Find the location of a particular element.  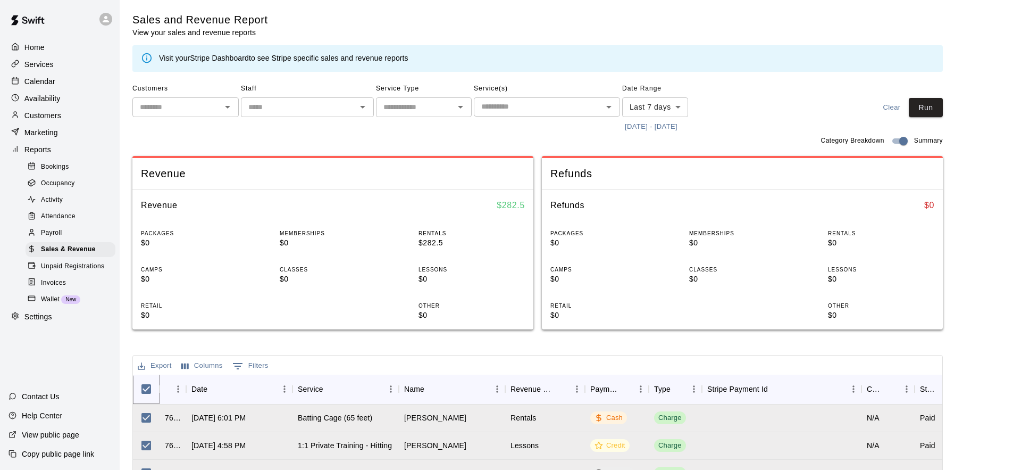

div: 1:1 Private Training - Hitting is located at coordinates (345, 445).